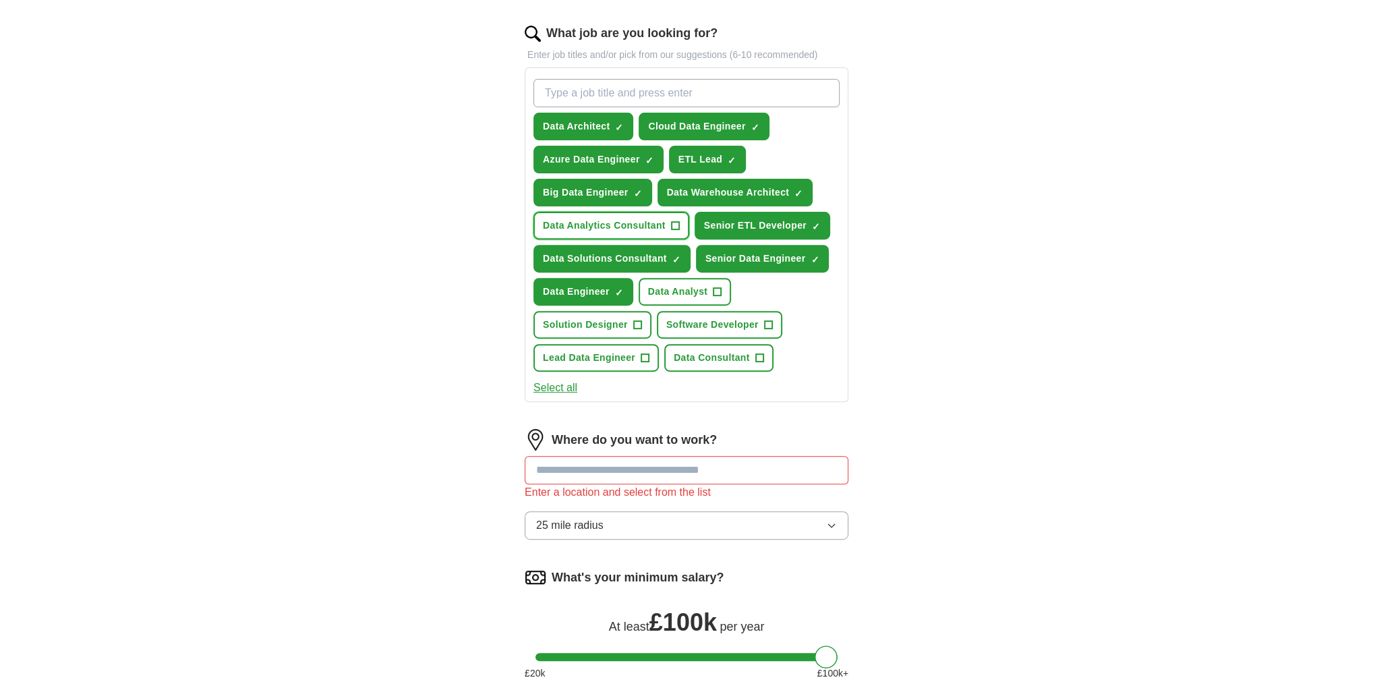 This screenshot has height=686, width=1373. What do you see at coordinates (701, 159) in the screenshot?
I see `span: ETL Lead` at bounding box center [701, 159].